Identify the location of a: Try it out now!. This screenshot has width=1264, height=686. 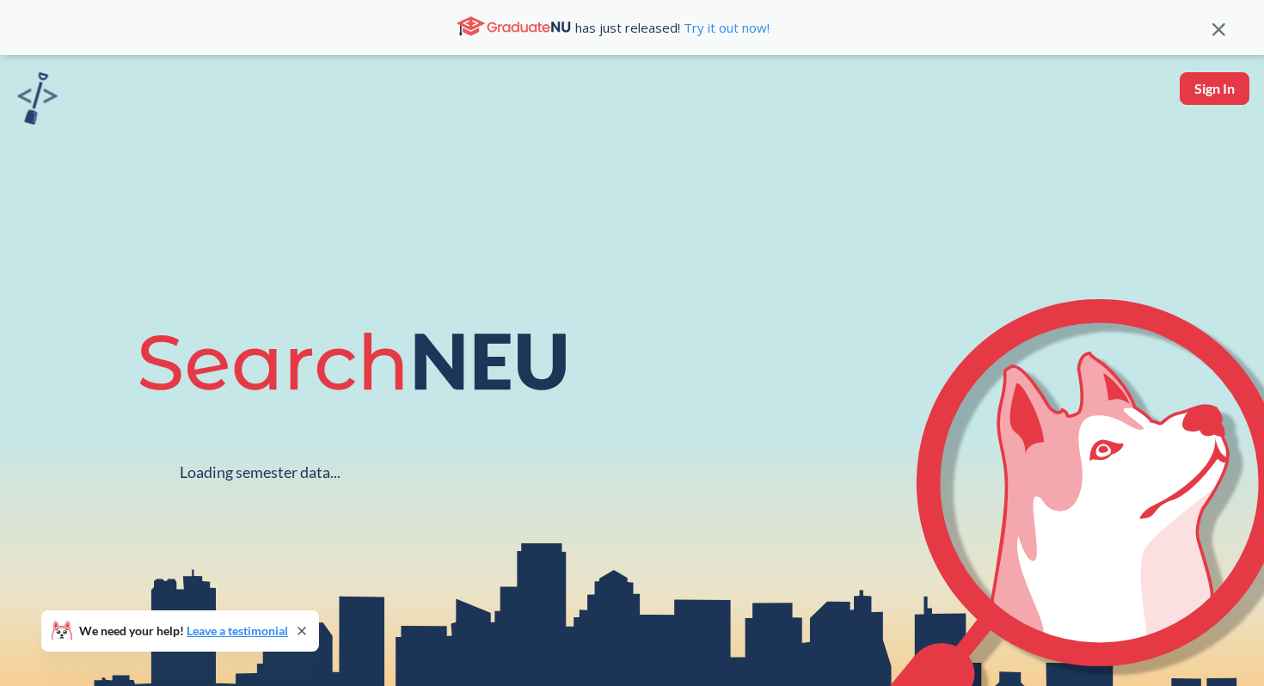
(725, 28).